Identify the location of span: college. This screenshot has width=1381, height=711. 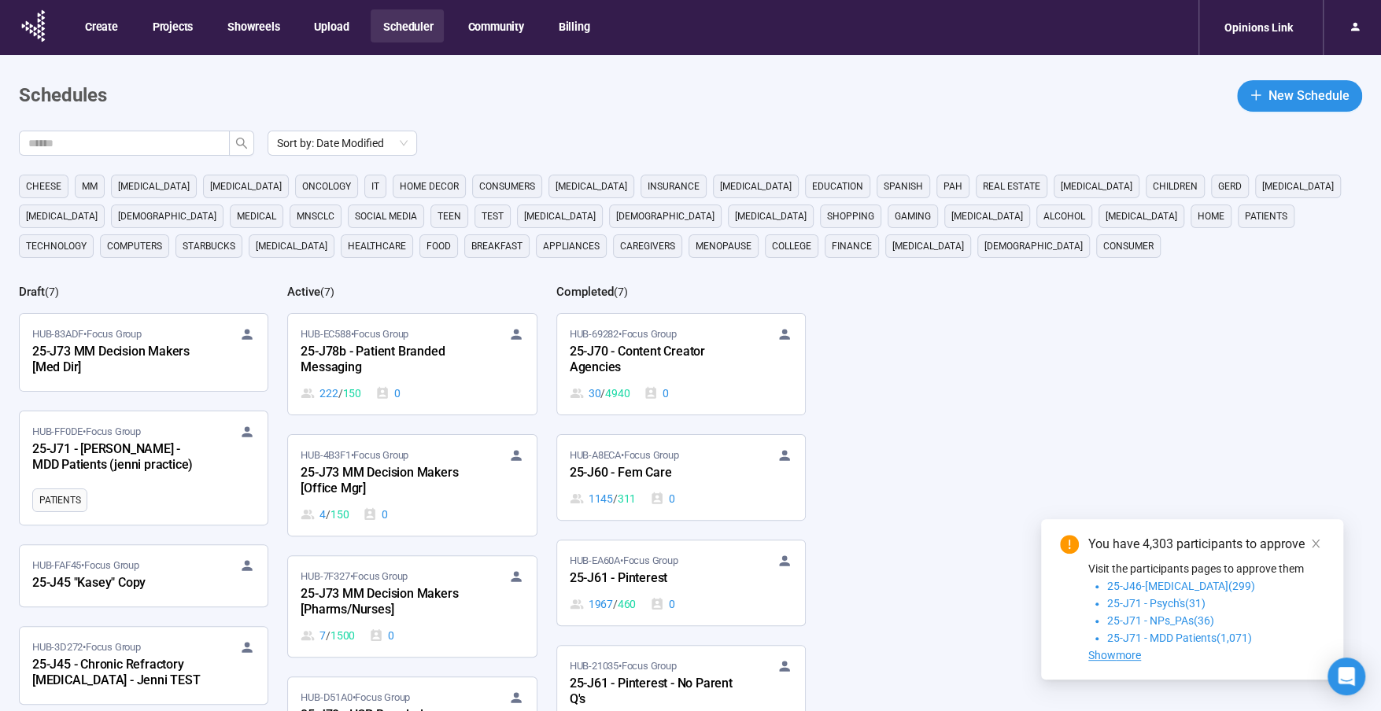
(792, 246).